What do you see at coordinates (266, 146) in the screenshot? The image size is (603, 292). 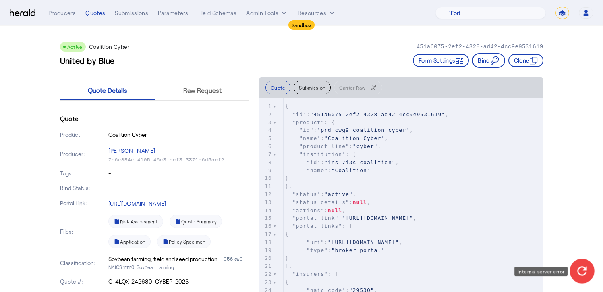 I see `div: 6` at bounding box center [266, 146].